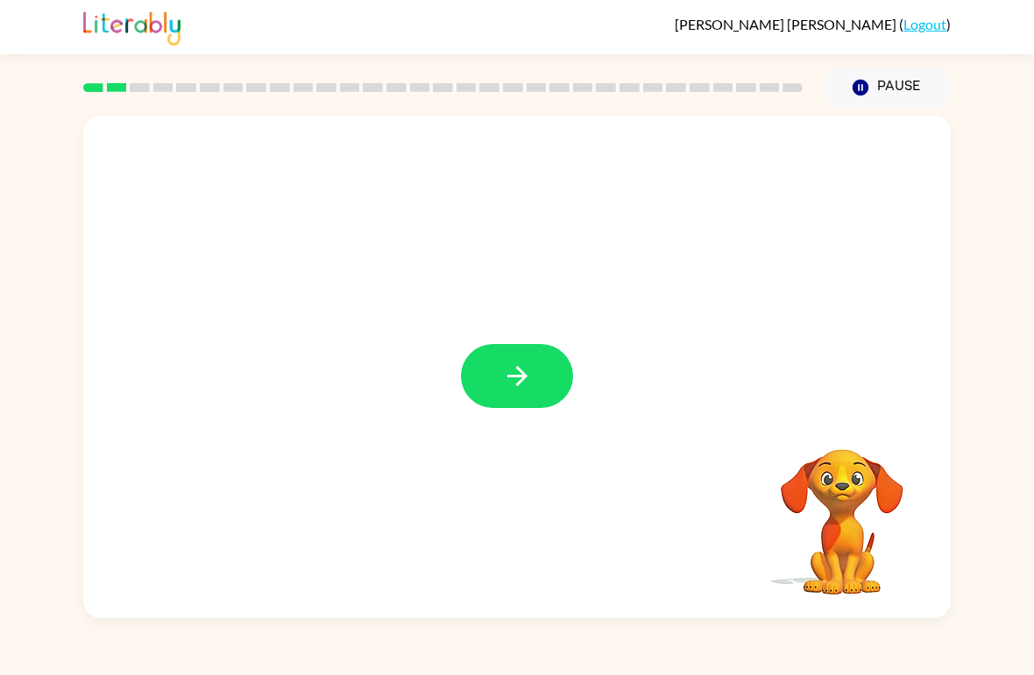  Describe the element at coordinates (842, 510) in the screenshot. I see `video: Your browser must support playing .mp4 files to use Literably. Please try using another browser.` at that location.